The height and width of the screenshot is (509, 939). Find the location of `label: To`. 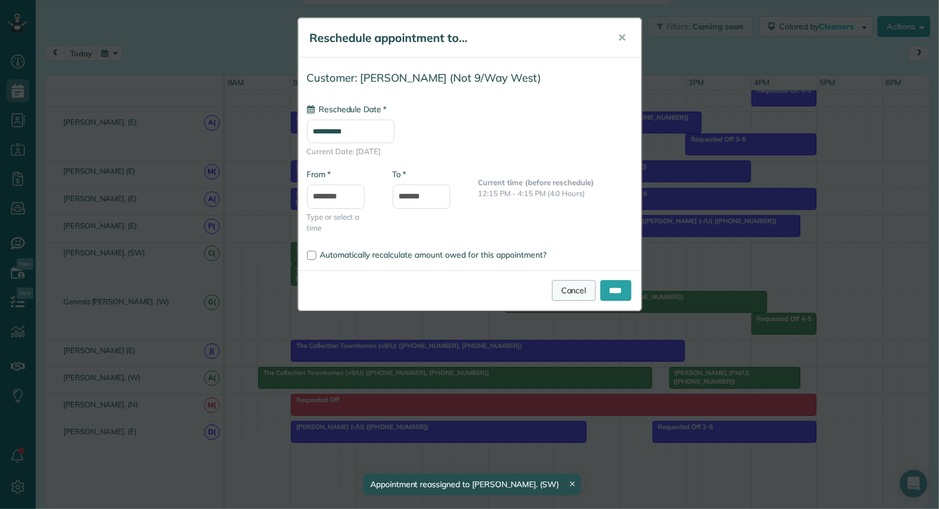

label: To is located at coordinates (399, 174).